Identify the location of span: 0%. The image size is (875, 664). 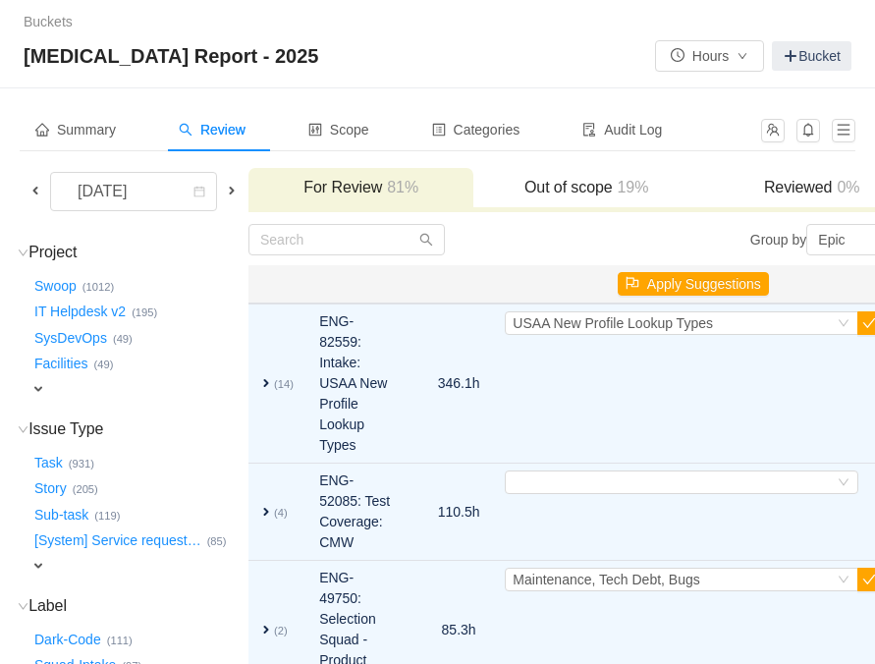
(845, 187).